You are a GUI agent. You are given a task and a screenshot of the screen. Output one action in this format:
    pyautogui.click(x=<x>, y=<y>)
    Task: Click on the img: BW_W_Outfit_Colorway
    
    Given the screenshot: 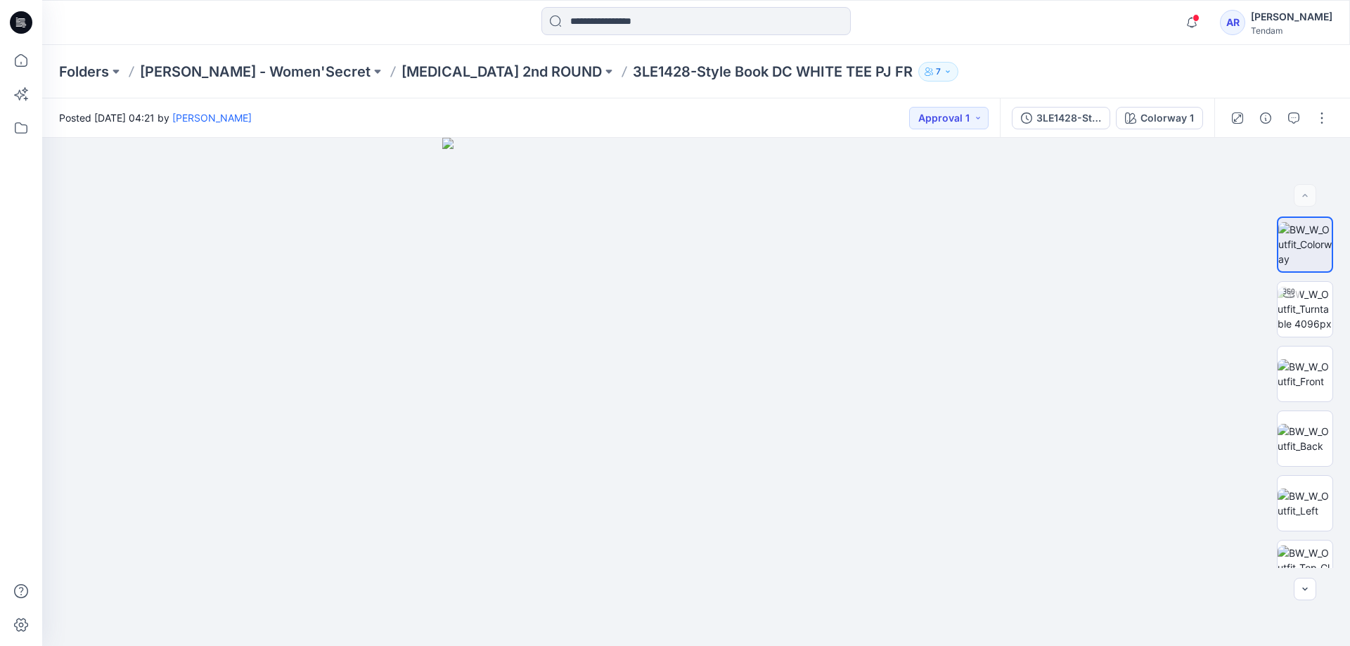 What is the action you would take?
    pyautogui.click(x=1305, y=244)
    